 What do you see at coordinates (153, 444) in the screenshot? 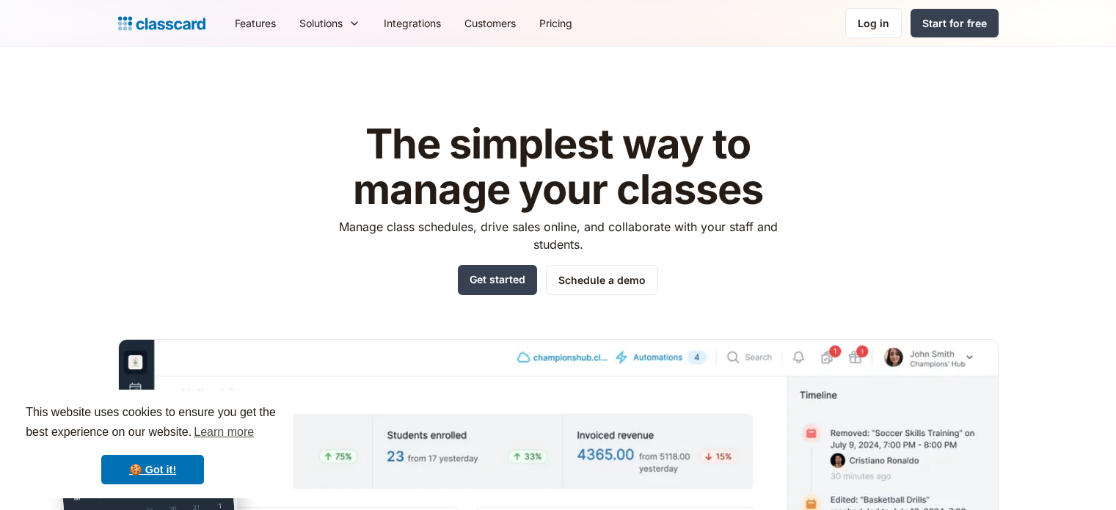
I see `div: cookieconsent` at bounding box center [153, 444].